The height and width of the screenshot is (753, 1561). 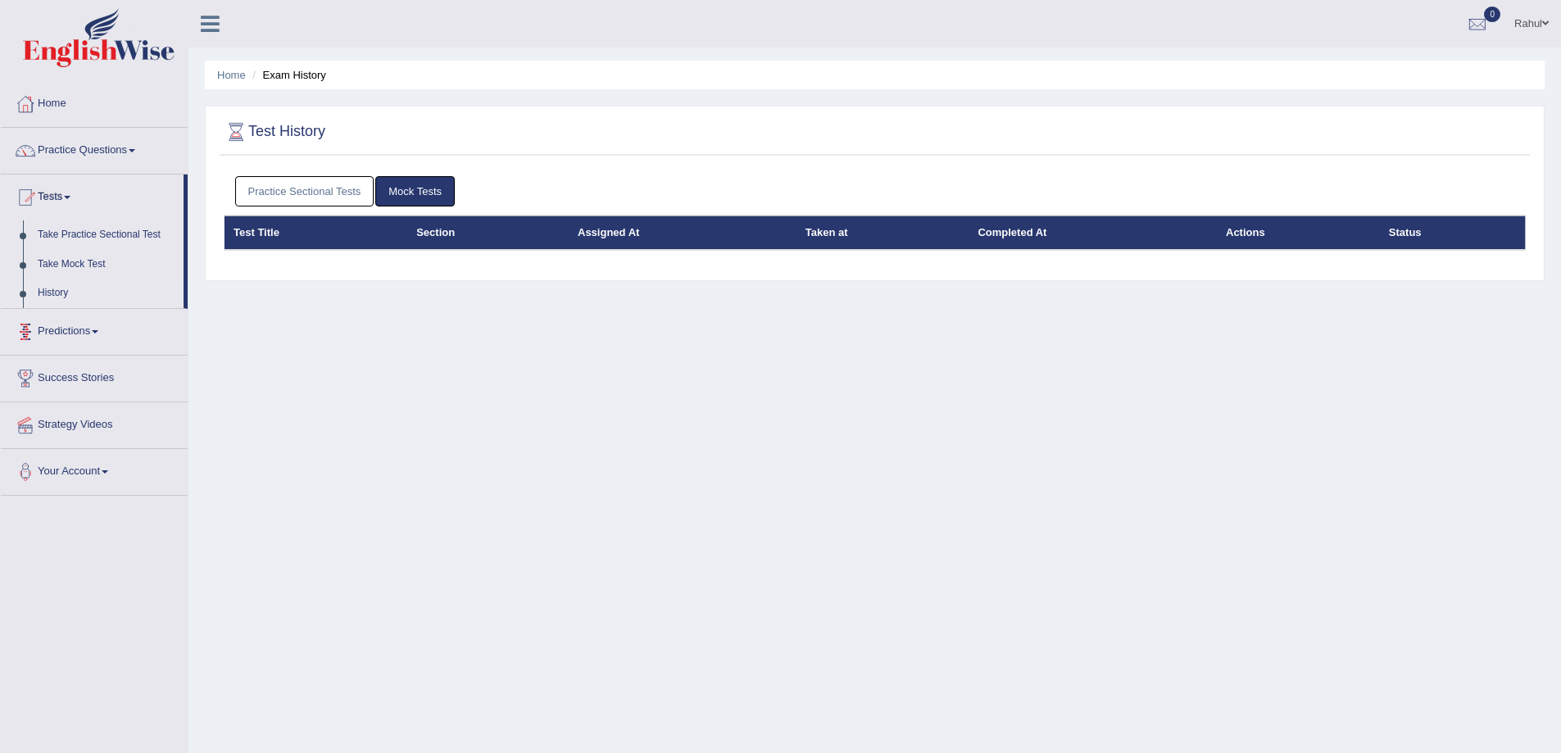 What do you see at coordinates (274, 132) in the screenshot?
I see `h2: Test History` at bounding box center [274, 132].